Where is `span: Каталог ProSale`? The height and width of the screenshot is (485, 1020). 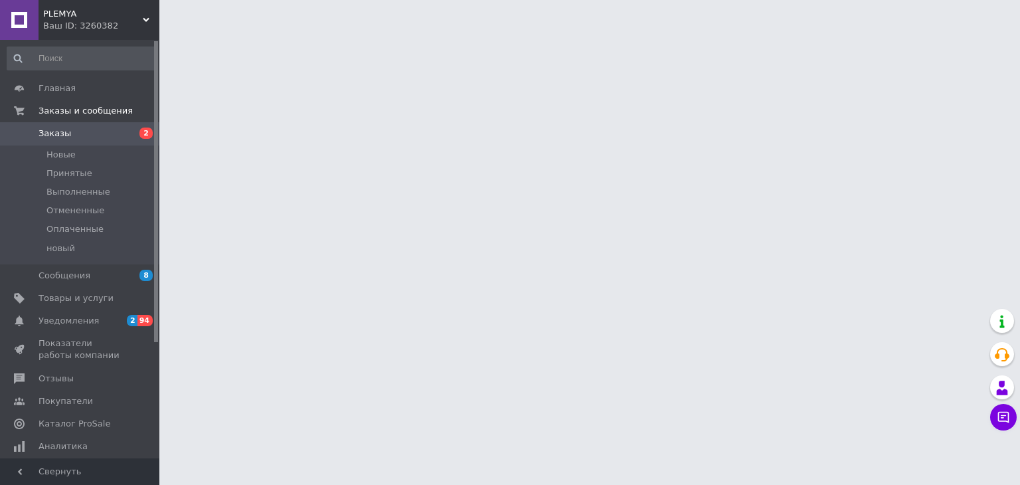
span: Каталог ProSale is located at coordinates (74, 424).